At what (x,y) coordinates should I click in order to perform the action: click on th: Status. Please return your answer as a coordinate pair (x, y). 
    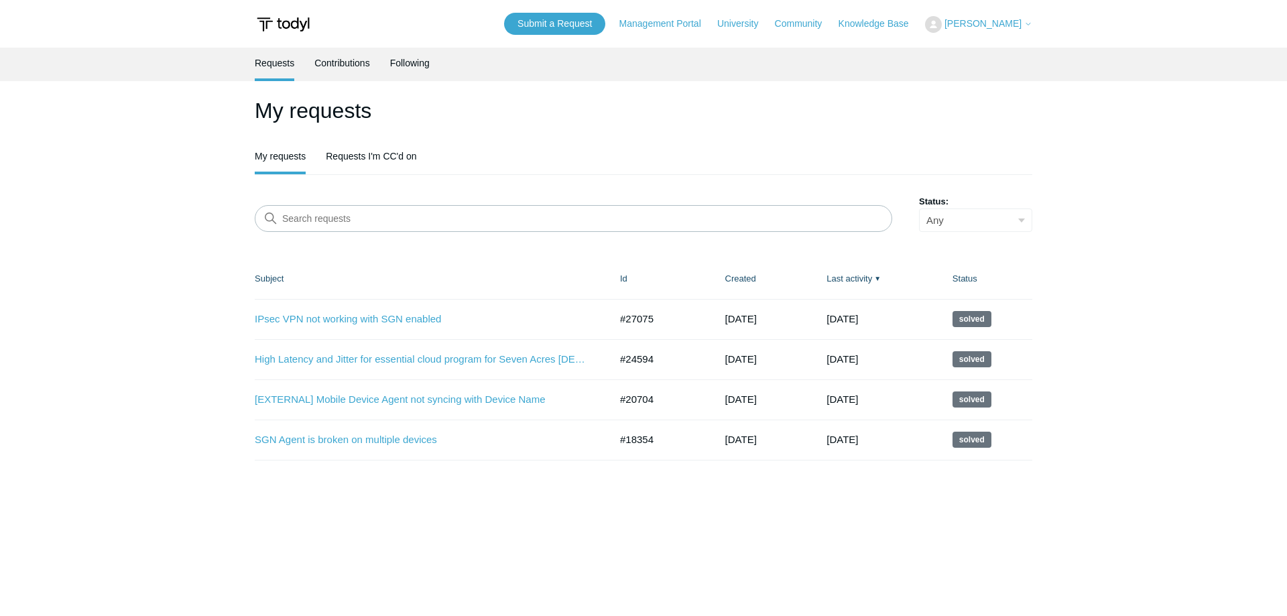
    Looking at the image, I should click on (985, 279).